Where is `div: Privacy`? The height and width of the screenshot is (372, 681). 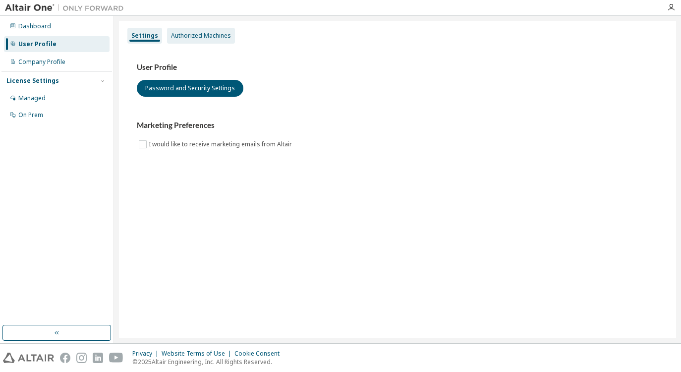 div: Privacy is located at coordinates (147, 354).